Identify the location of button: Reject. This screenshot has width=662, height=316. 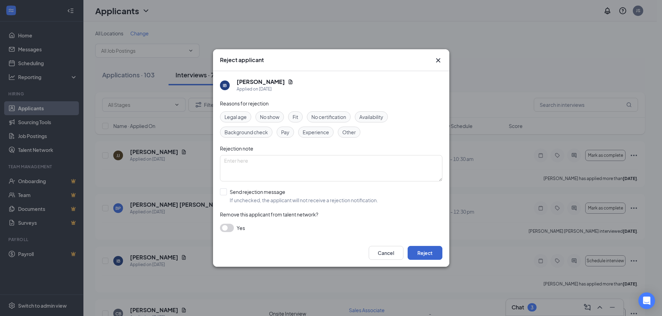
(425, 253).